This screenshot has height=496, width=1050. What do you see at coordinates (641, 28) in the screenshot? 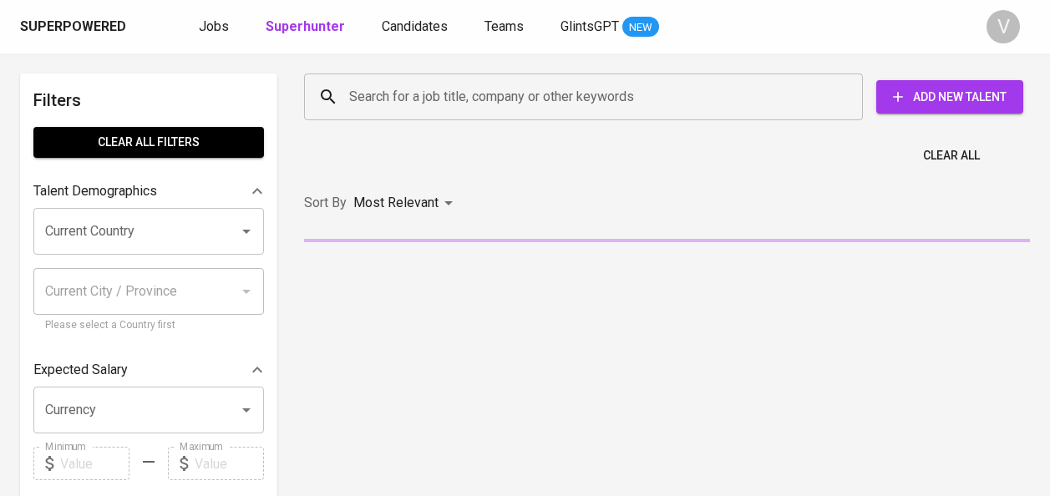
I see `span: NEW` at bounding box center [641, 28].